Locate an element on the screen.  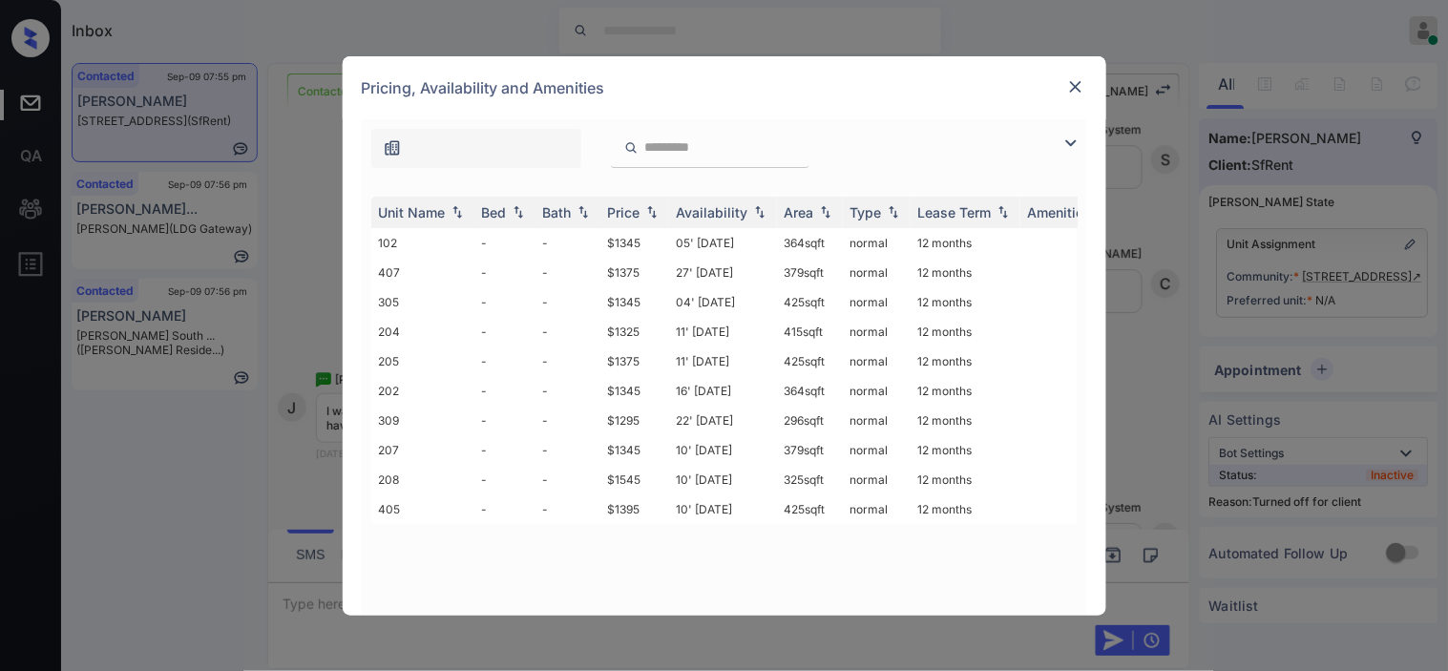
div: Bed is located at coordinates (495, 212).